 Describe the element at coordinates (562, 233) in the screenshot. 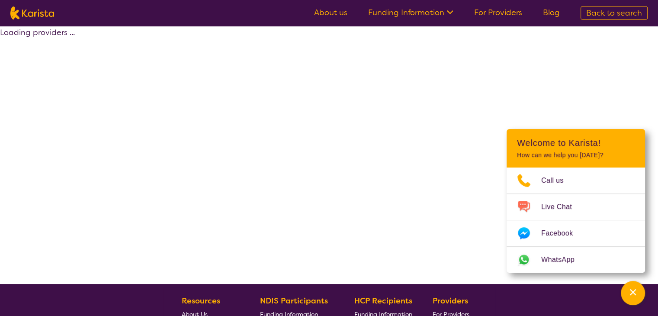

I see `span: Facebook` at that location.